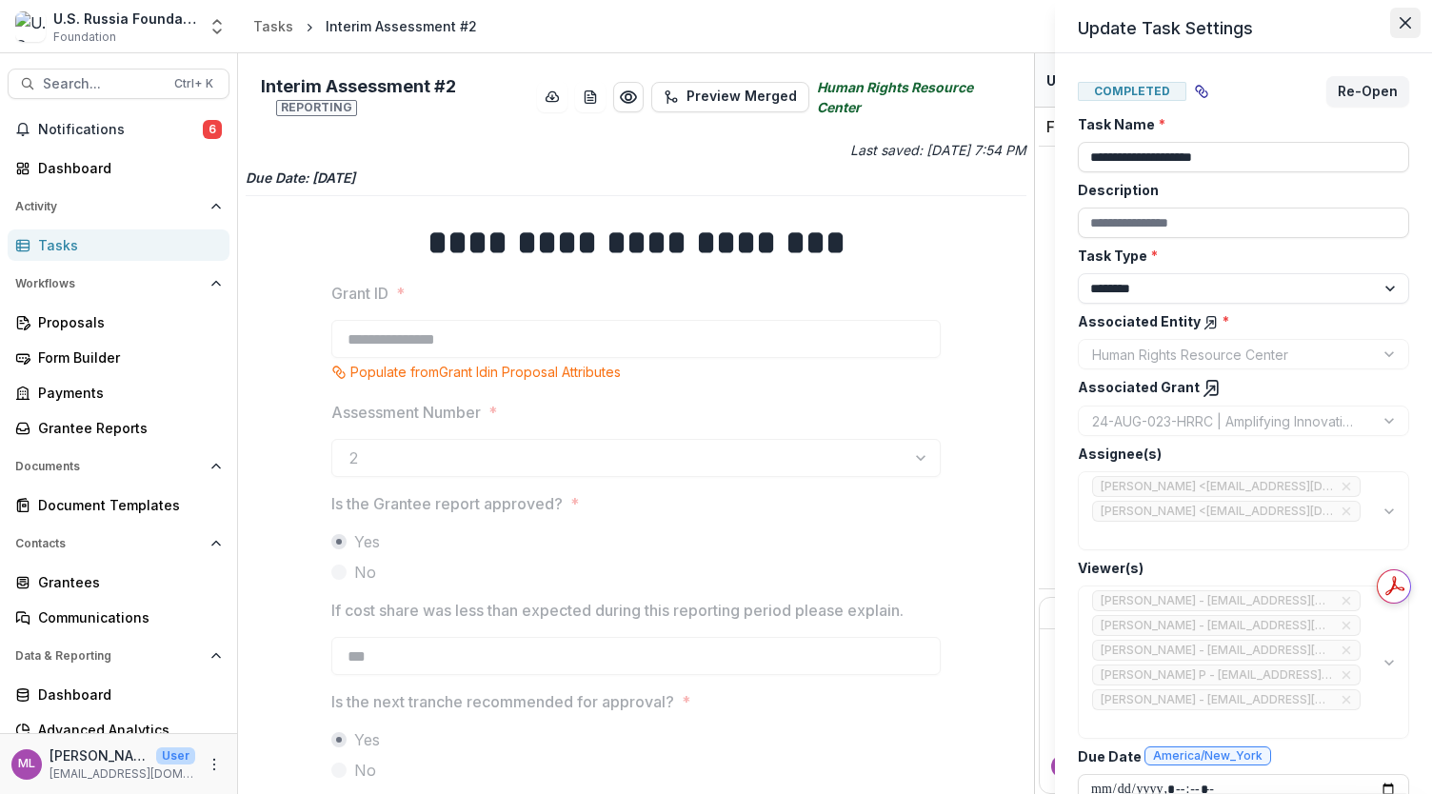  Describe the element at coordinates (1367, 91) in the screenshot. I see `button: Re-Open` at that location.